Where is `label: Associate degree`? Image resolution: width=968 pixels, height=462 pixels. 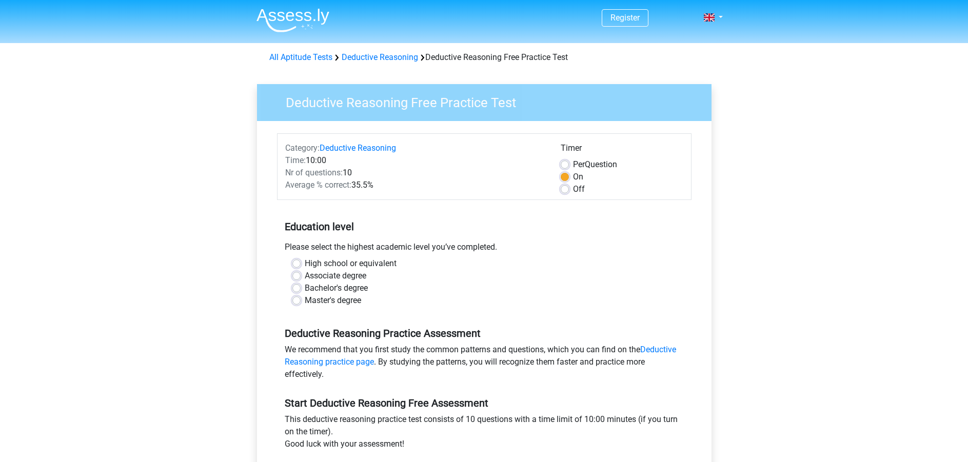 label: Associate degree is located at coordinates (335, 276).